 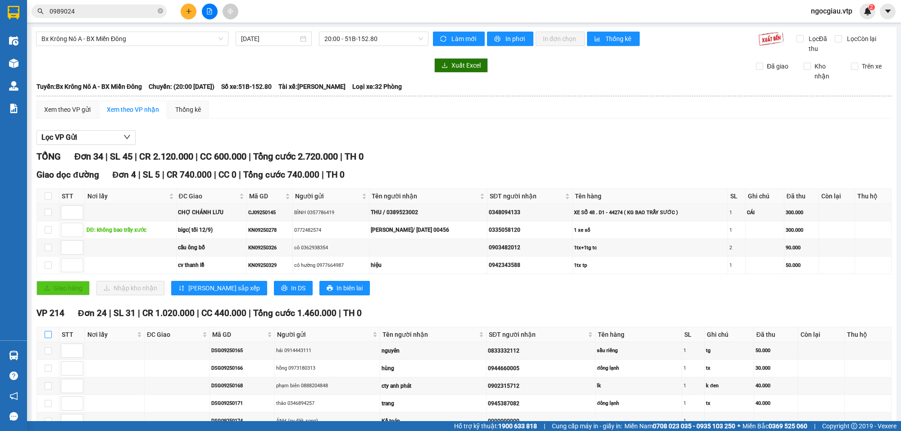 What do you see at coordinates (541, 386) in the screenshot?
I see `div: 0902315712` at bounding box center [541, 386].